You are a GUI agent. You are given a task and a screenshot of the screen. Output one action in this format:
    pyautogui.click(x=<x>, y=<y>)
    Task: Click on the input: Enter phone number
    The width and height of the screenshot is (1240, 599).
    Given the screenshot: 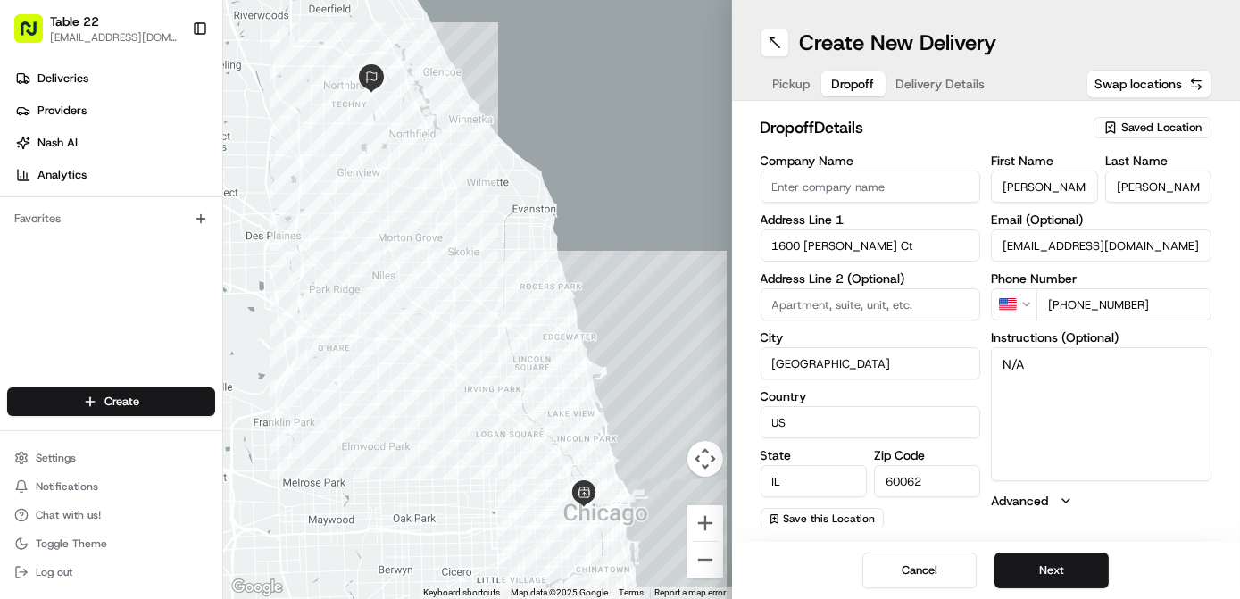 What is the action you would take?
    pyautogui.click(x=1124, y=304)
    